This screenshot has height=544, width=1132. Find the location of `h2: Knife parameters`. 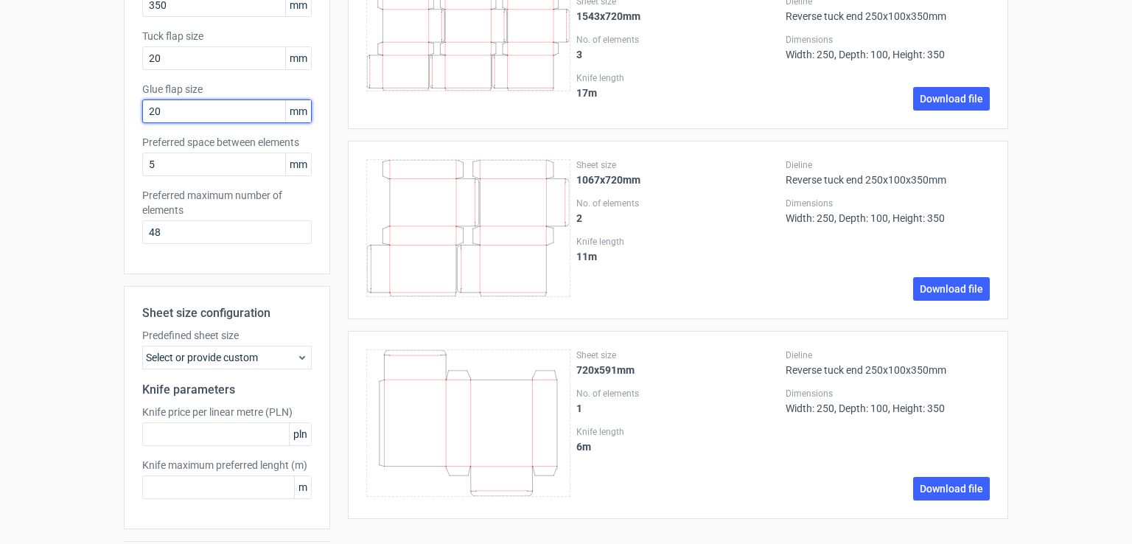

h2: Knife parameters is located at coordinates (227, 390).